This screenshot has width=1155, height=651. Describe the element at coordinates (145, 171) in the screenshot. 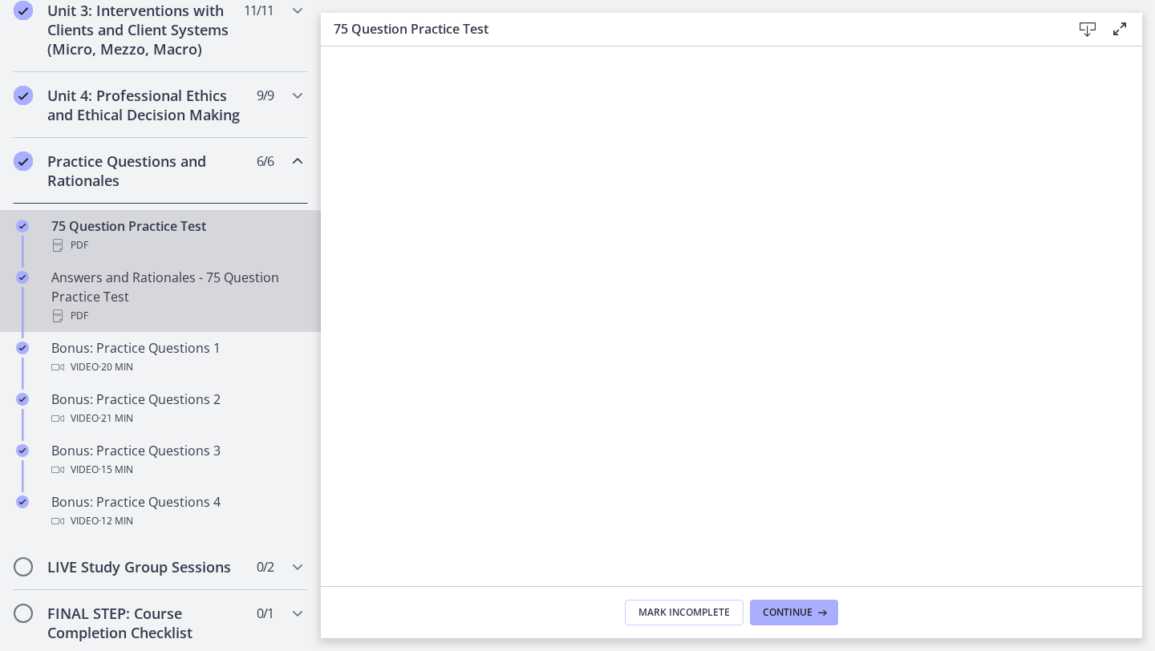

I see `h2: Practice Questions and Rationales` at that location.